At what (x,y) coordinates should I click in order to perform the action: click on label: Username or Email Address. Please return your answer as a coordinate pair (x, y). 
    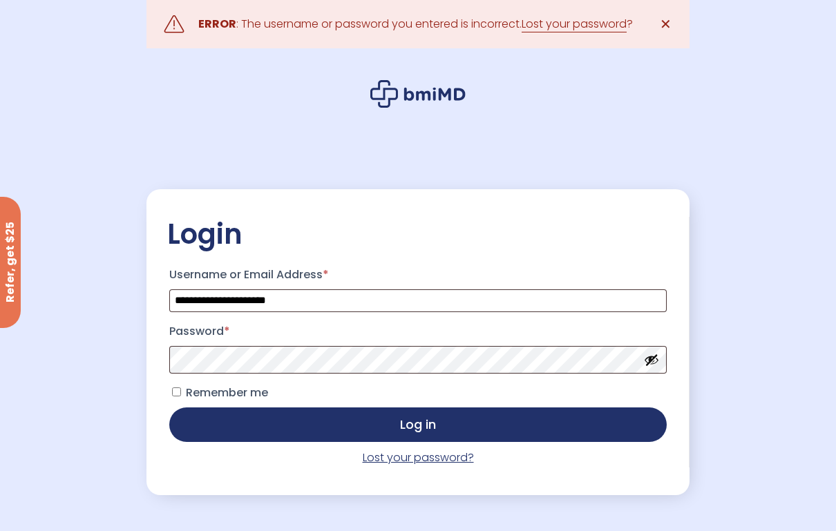
    Looking at the image, I should click on (418, 275).